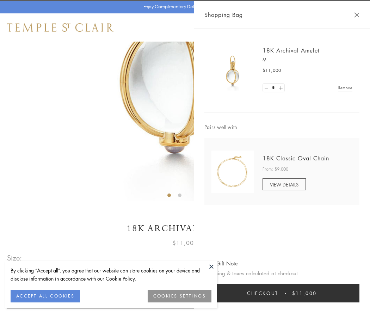 This screenshot has width=370, height=313. Describe the element at coordinates (296, 158) in the screenshot. I see `a: 18K Classic Oval Chain` at that location.